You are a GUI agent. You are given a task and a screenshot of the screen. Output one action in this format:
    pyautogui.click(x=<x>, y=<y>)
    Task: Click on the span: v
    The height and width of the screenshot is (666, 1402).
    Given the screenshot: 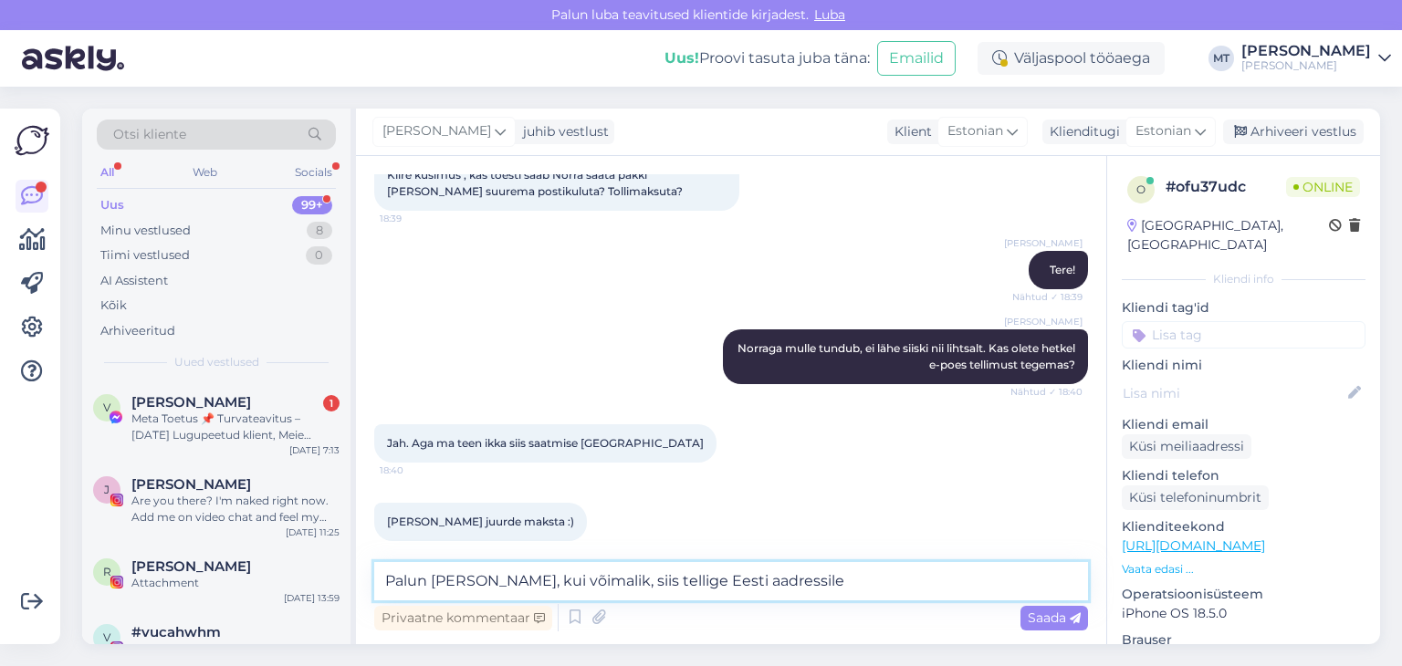 What is the action you would take?
    pyautogui.click(x=107, y=637)
    